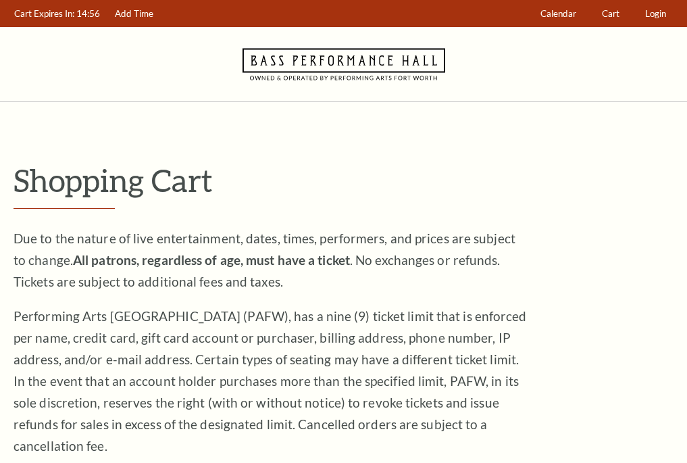  I want to click on p: Shopping Cart, so click(343, 180).